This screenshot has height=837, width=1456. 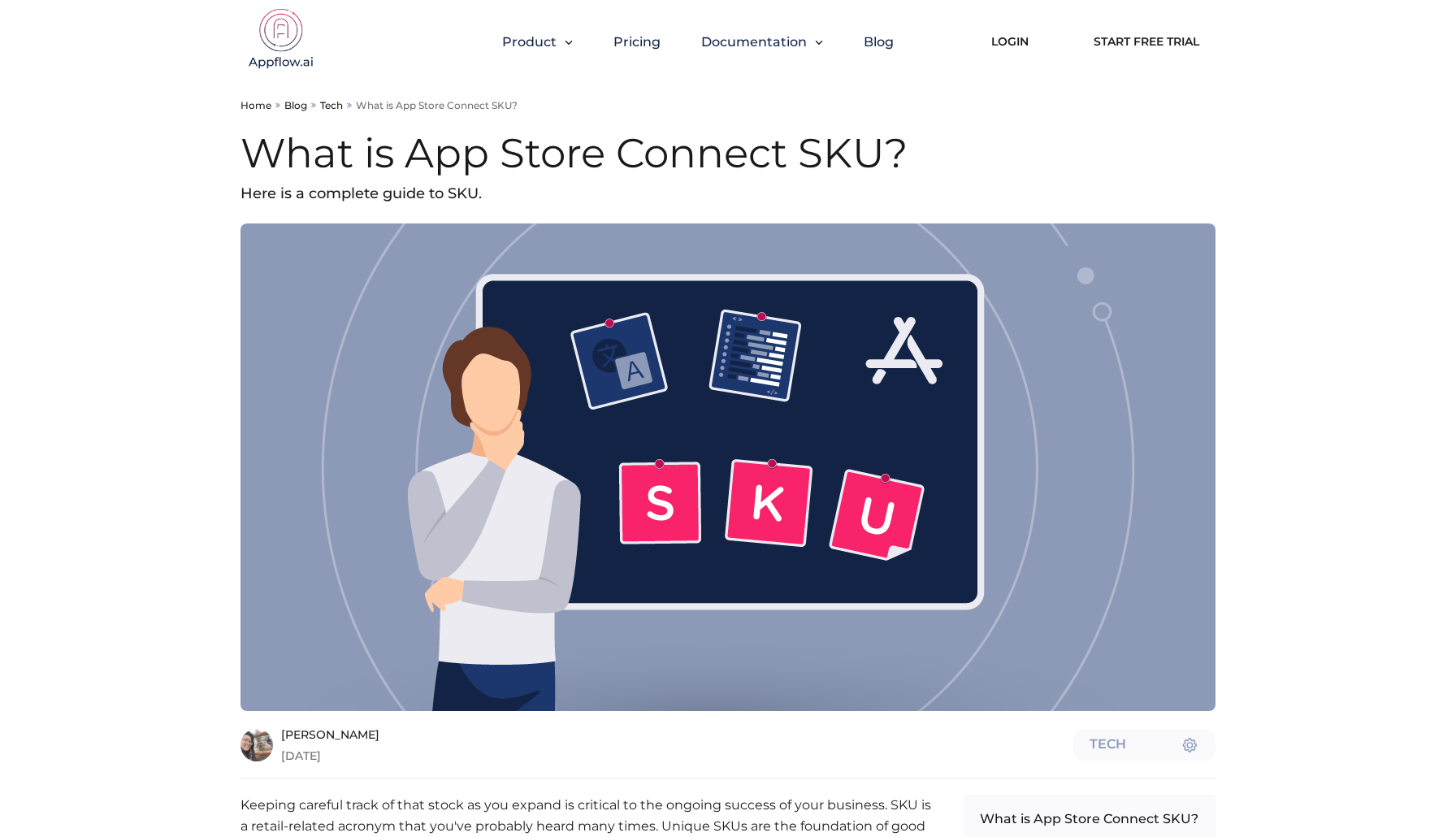 I want to click on button: Documentation, so click(x=762, y=42).